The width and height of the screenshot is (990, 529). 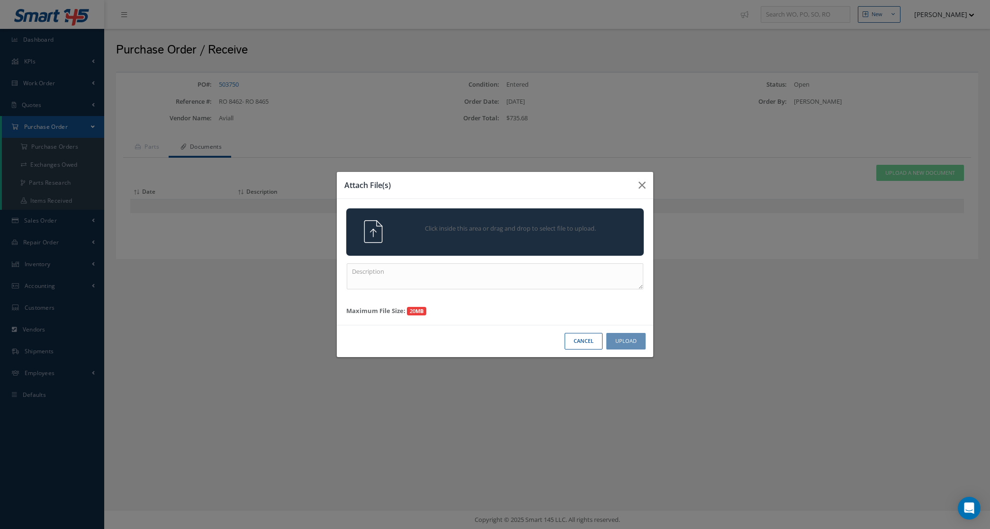 I want to click on h3: Attach File(s), so click(x=487, y=185).